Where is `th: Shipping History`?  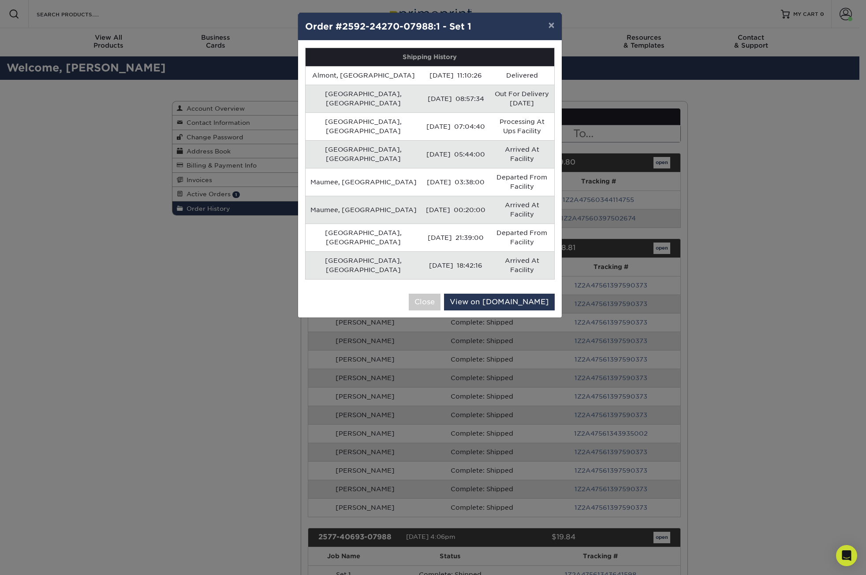 th: Shipping History is located at coordinates (430, 57).